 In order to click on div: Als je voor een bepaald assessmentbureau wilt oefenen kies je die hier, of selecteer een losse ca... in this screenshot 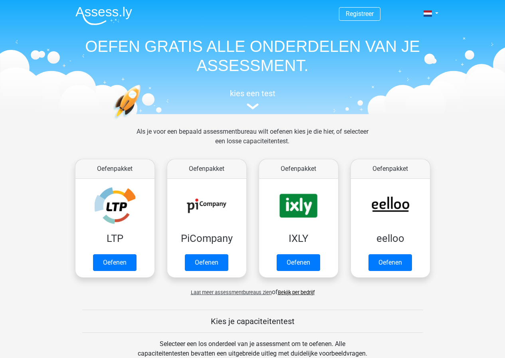, I will do `click(252, 141)`.